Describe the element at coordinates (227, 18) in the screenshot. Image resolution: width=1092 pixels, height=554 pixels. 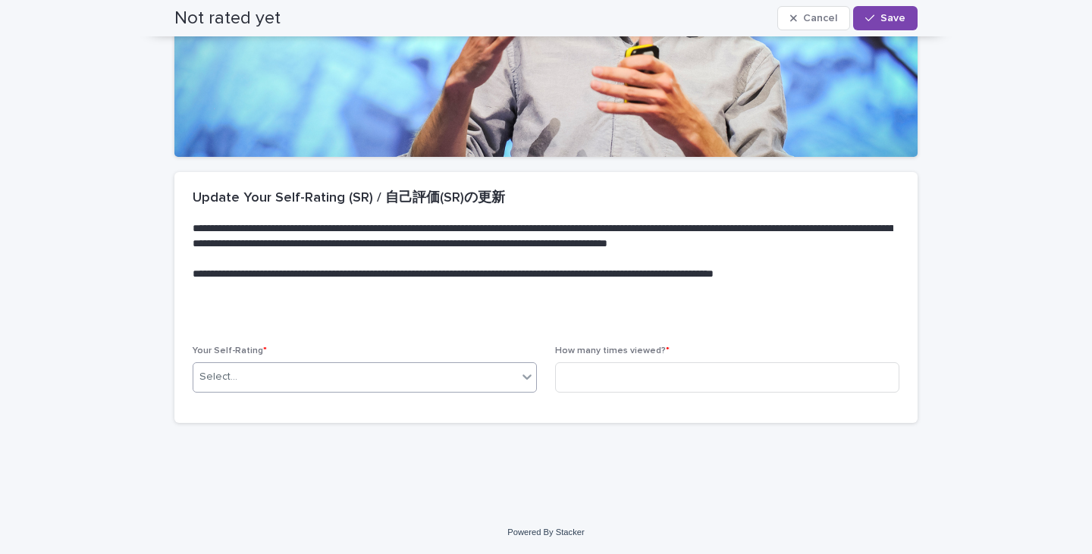
I see `h2: Not rated yet` at that location.